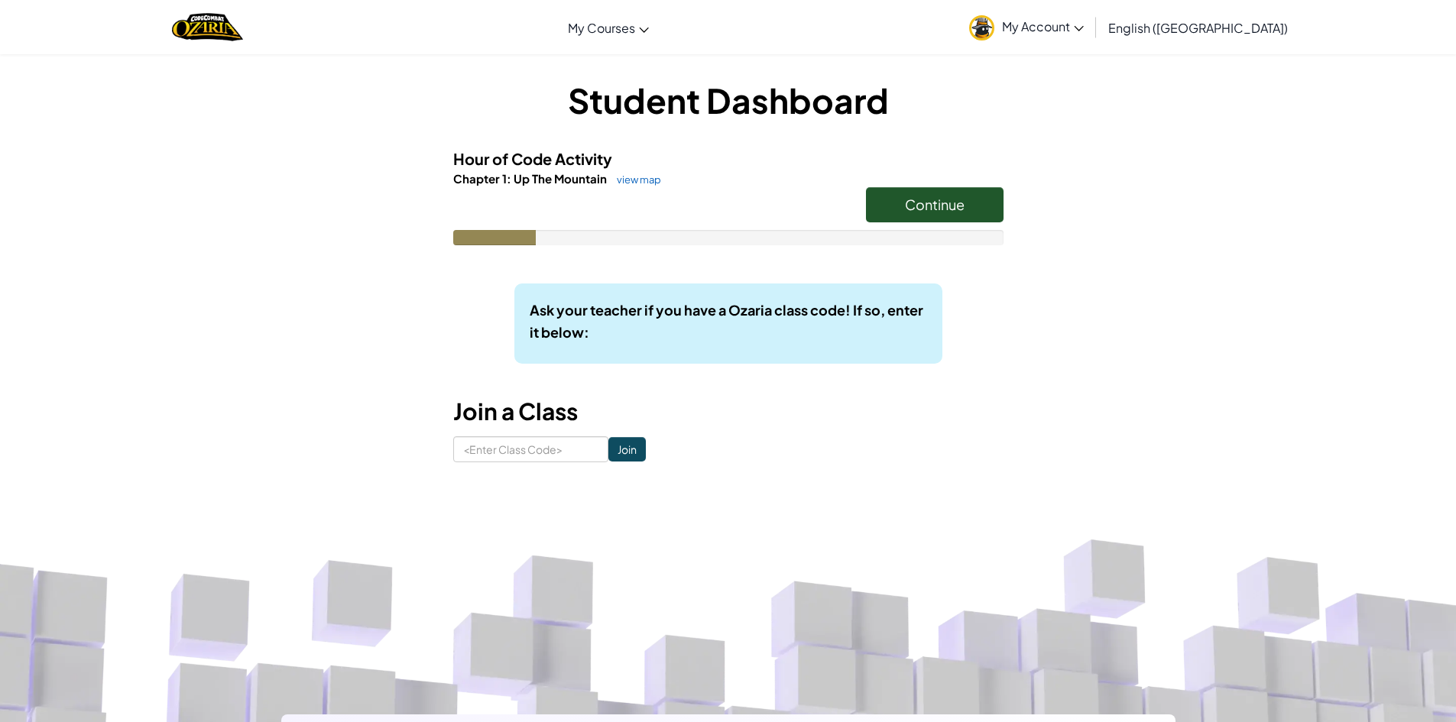 This screenshot has width=1456, height=722. What do you see at coordinates (207, 27) in the screenshot?
I see `a: Ozaria by CodeCombat logo` at bounding box center [207, 27].